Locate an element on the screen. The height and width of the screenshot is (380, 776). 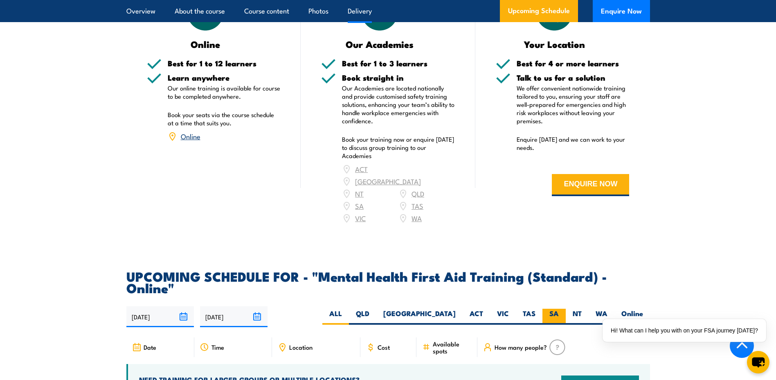
span: How many people? is located at coordinates (521, 346).